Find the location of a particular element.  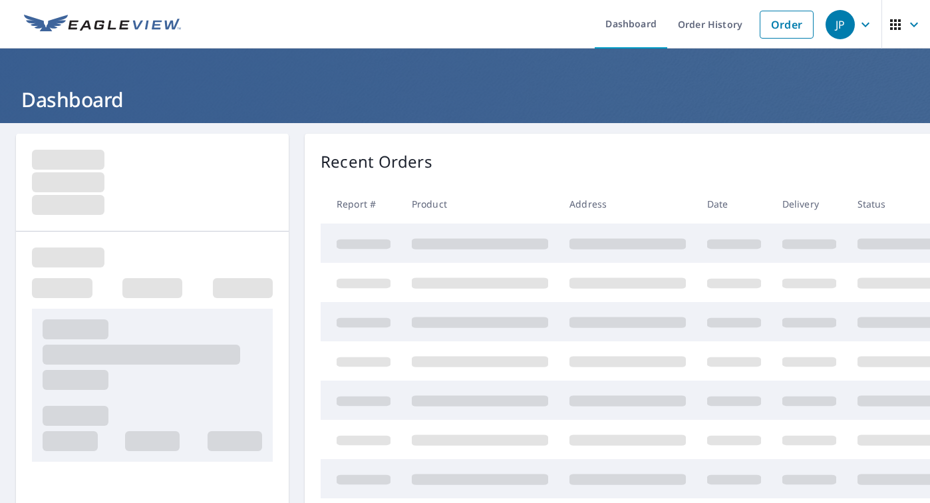

a: Order is located at coordinates (786, 25).